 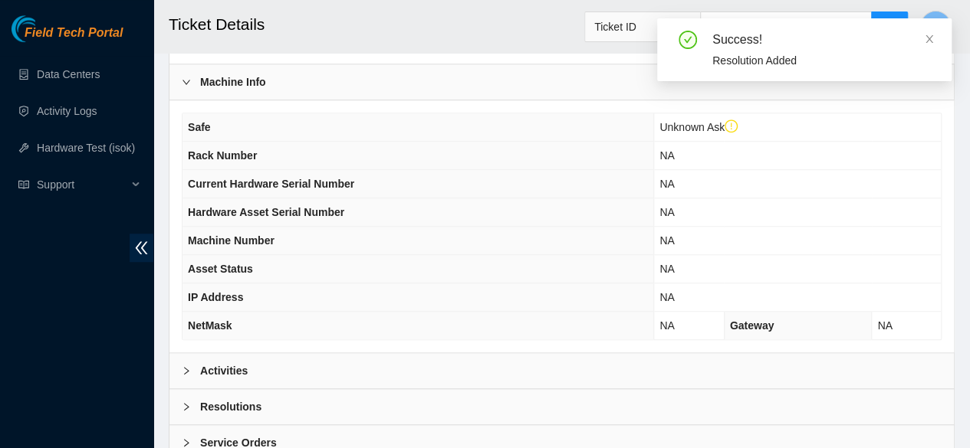 What do you see at coordinates (271, 184) in the screenshot?
I see `span: Current Hardware Serial Number` at bounding box center [271, 184].